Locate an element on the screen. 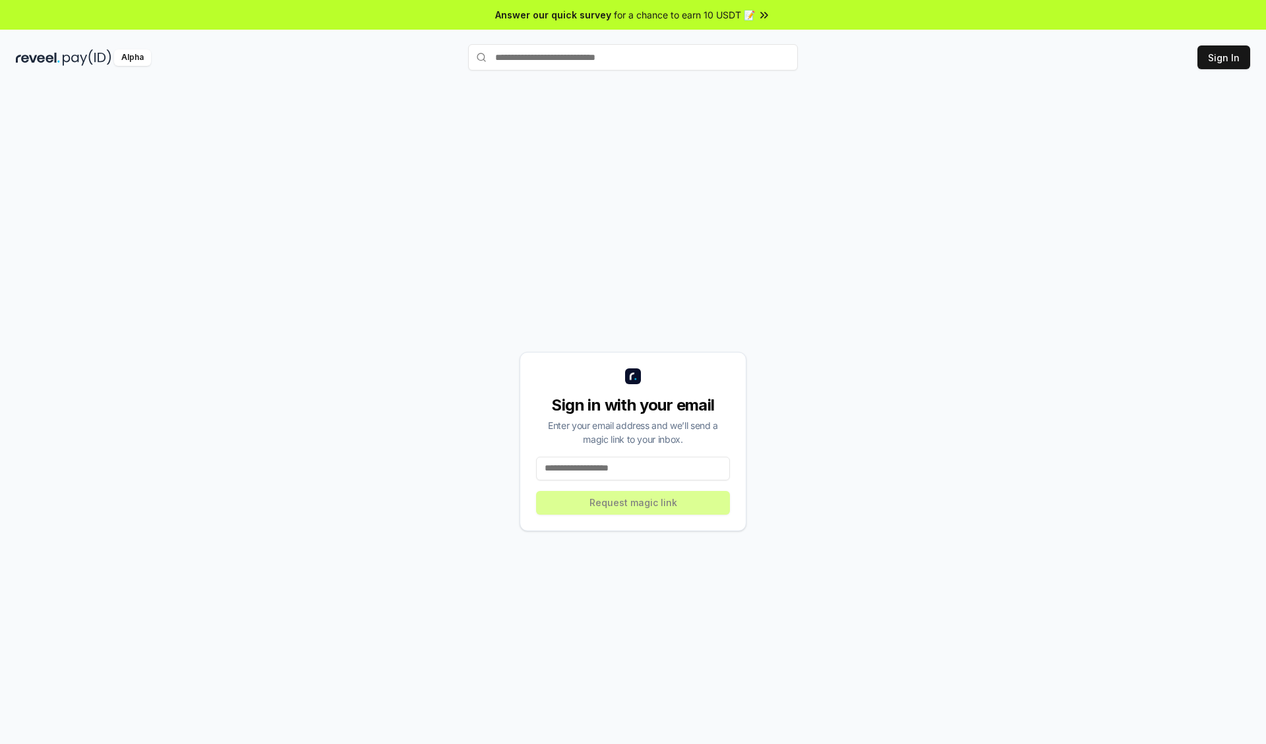 The width and height of the screenshot is (1266, 744). img: pay_id is located at coordinates (87, 57).